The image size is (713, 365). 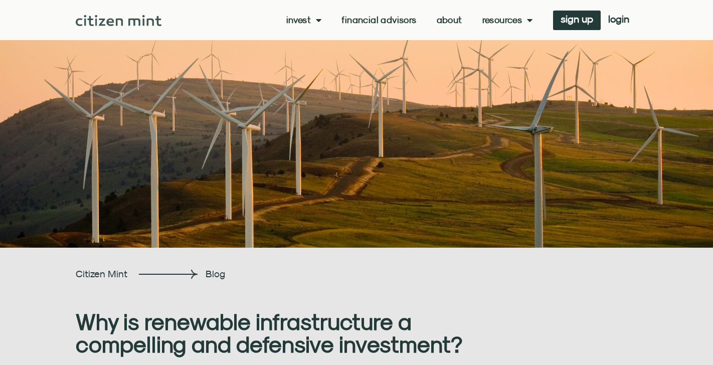 What do you see at coordinates (576, 20) in the screenshot?
I see `a: sign up` at bounding box center [576, 20].